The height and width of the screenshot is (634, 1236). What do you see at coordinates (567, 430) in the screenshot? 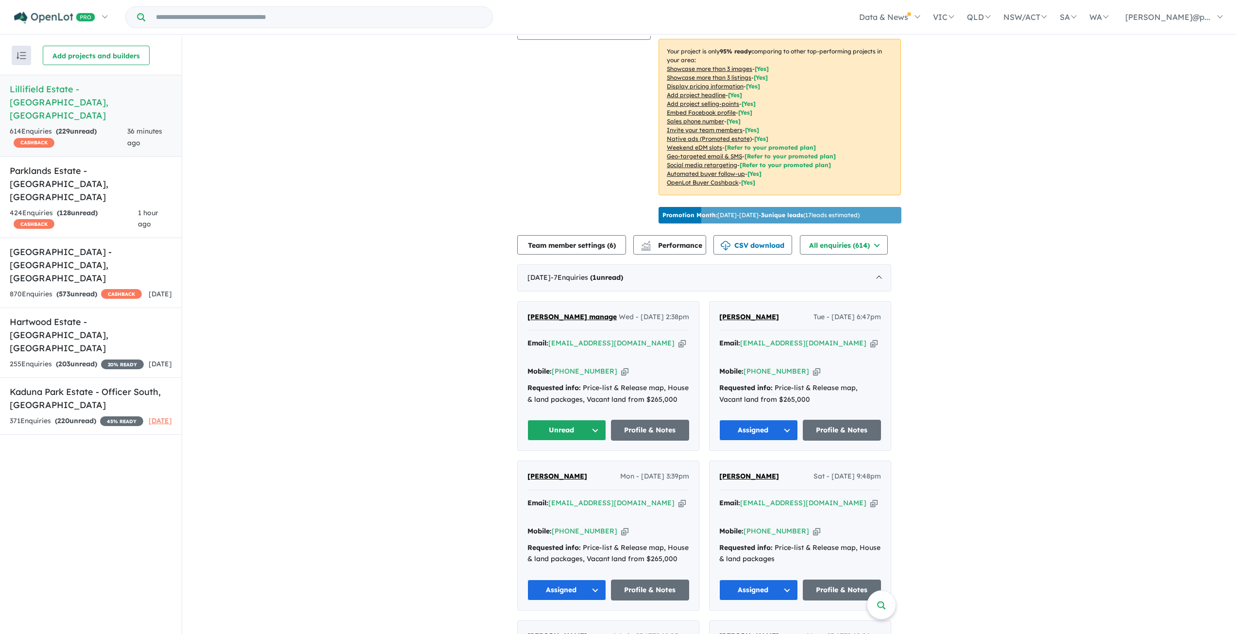
I see `button: Unread` at bounding box center [567, 430].